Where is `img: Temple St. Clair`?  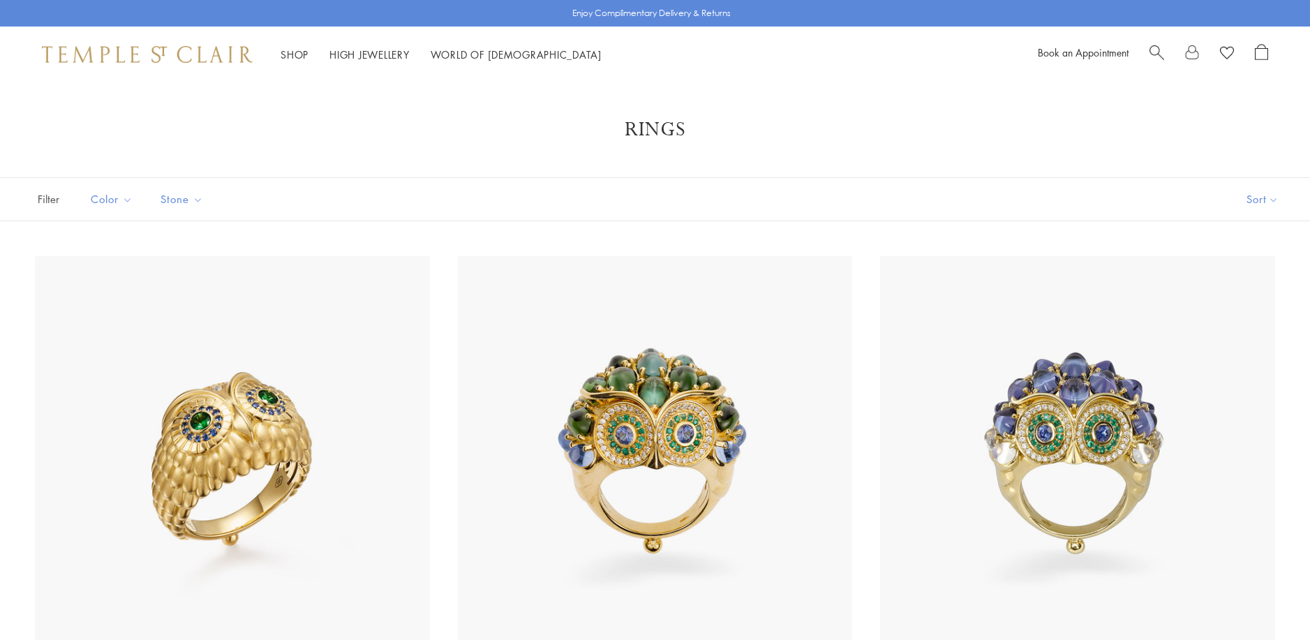
img: Temple St. Clair is located at coordinates (147, 54).